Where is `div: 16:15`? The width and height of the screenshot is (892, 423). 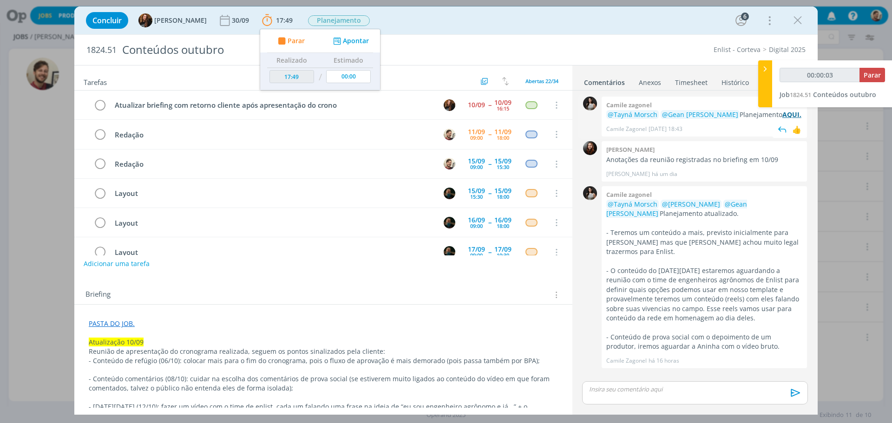
div: 16:15 is located at coordinates (502, 108).